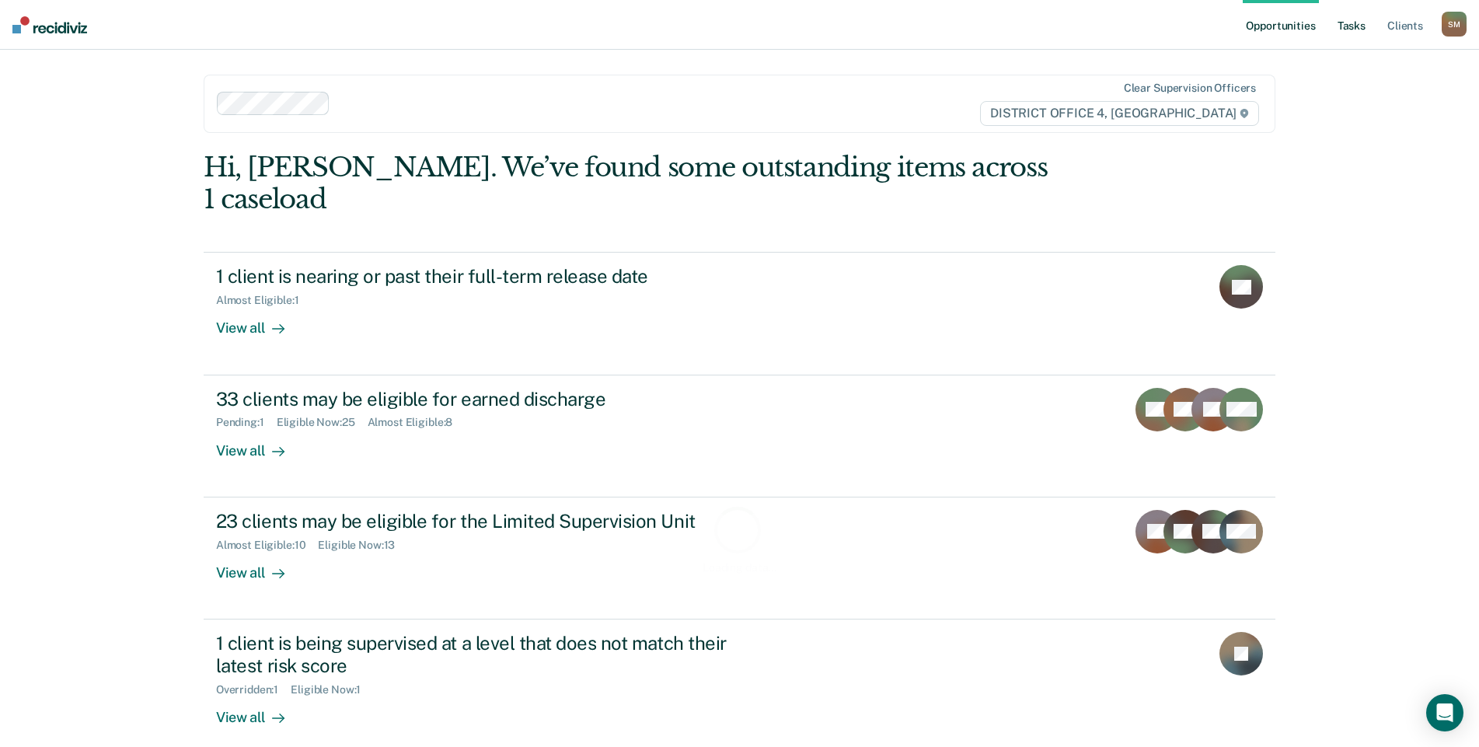 The height and width of the screenshot is (747, 1479). What do you see at coordinates (362, 545) in the screenshot?
I see `div: Eligible Now : 13` at bounding box center [362, 545].